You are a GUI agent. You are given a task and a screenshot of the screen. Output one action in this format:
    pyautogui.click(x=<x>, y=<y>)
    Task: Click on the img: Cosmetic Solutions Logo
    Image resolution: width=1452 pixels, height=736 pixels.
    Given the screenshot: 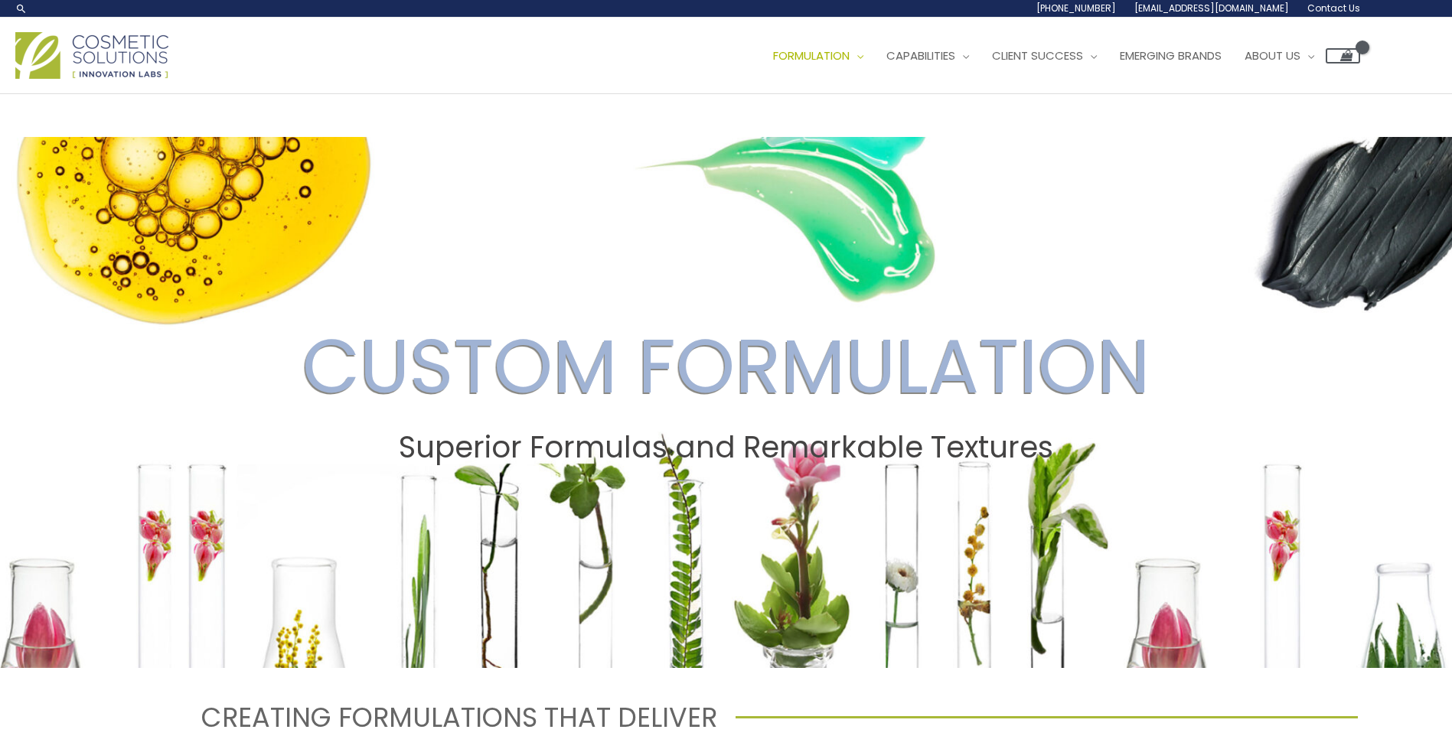 What is the action you would take?
    pyautogui.click(x=92, y=55)
    